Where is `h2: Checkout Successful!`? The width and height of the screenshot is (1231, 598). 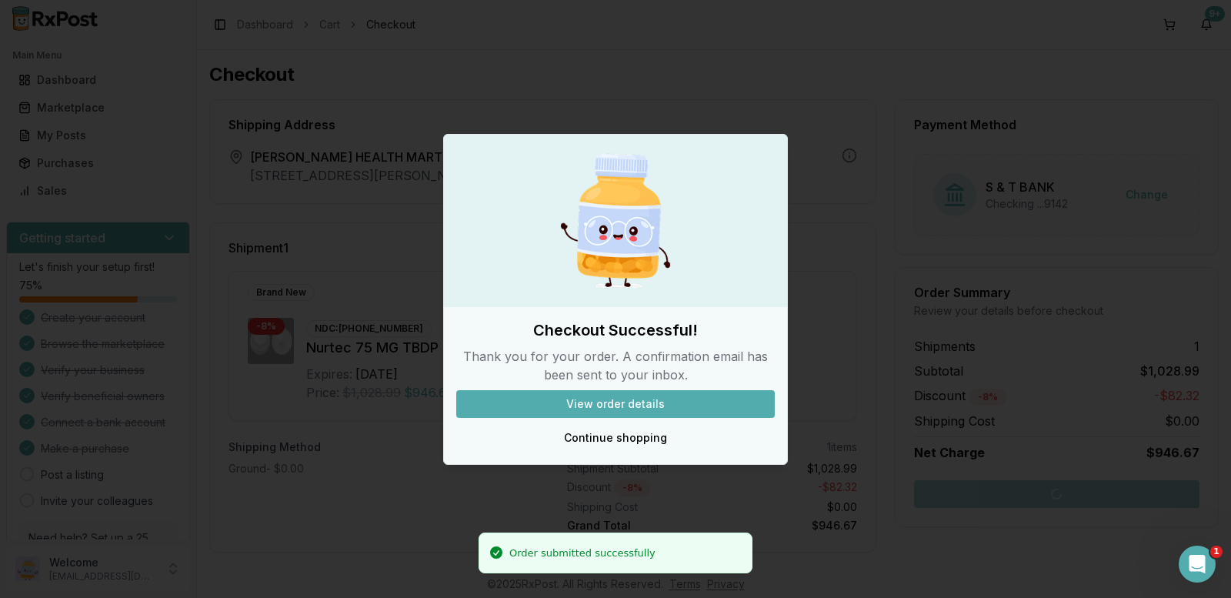
h2: Checkout Successful! is located at coordinates (615, 330).